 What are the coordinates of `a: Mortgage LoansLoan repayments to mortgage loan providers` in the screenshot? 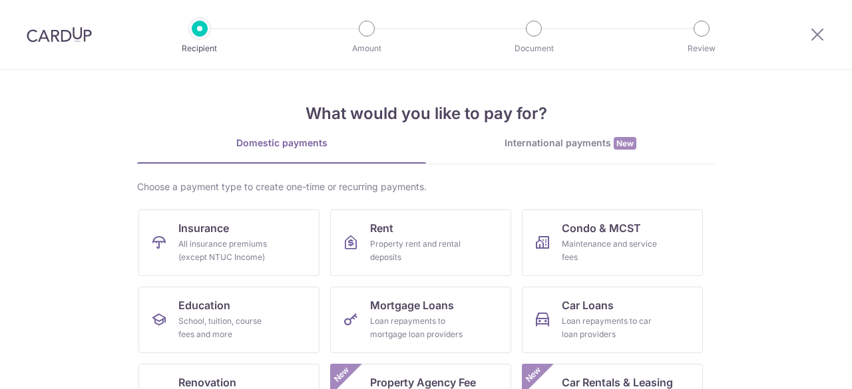 It's located at (420, 320).